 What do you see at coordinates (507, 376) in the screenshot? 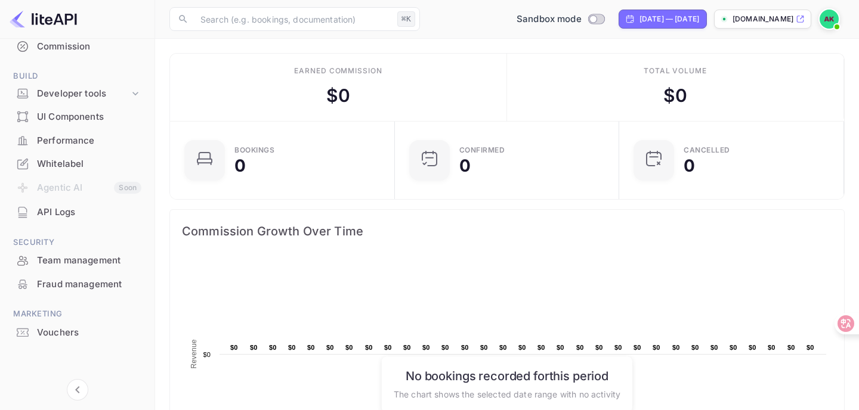
I see `h6: No bookings recorded for this period` at bounding box center [507, 376].